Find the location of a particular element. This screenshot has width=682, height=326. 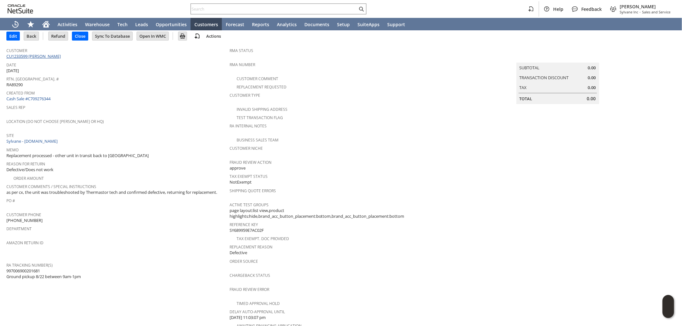

a: Transaction Discount is located at coordinates (544, 78).